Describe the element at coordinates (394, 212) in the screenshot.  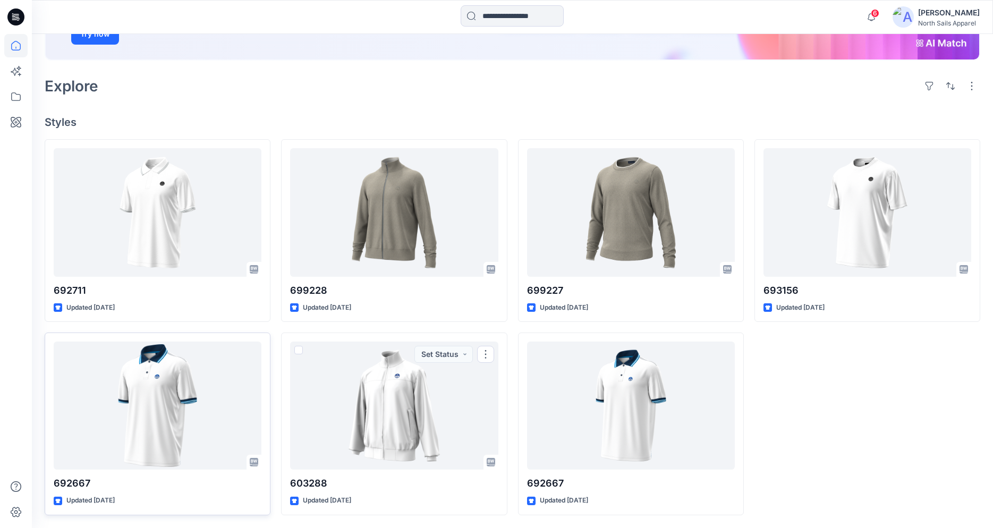
I see `a: 699228` at that location.